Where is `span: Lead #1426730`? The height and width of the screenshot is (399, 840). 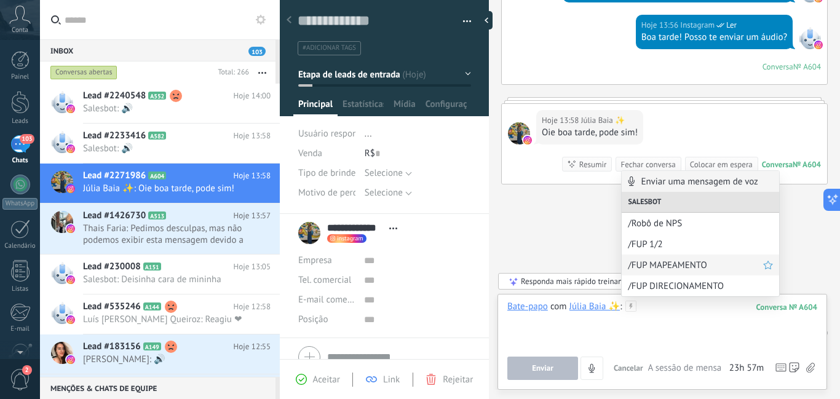
span: Lead #1426730 is located at coordinates (114, 216).